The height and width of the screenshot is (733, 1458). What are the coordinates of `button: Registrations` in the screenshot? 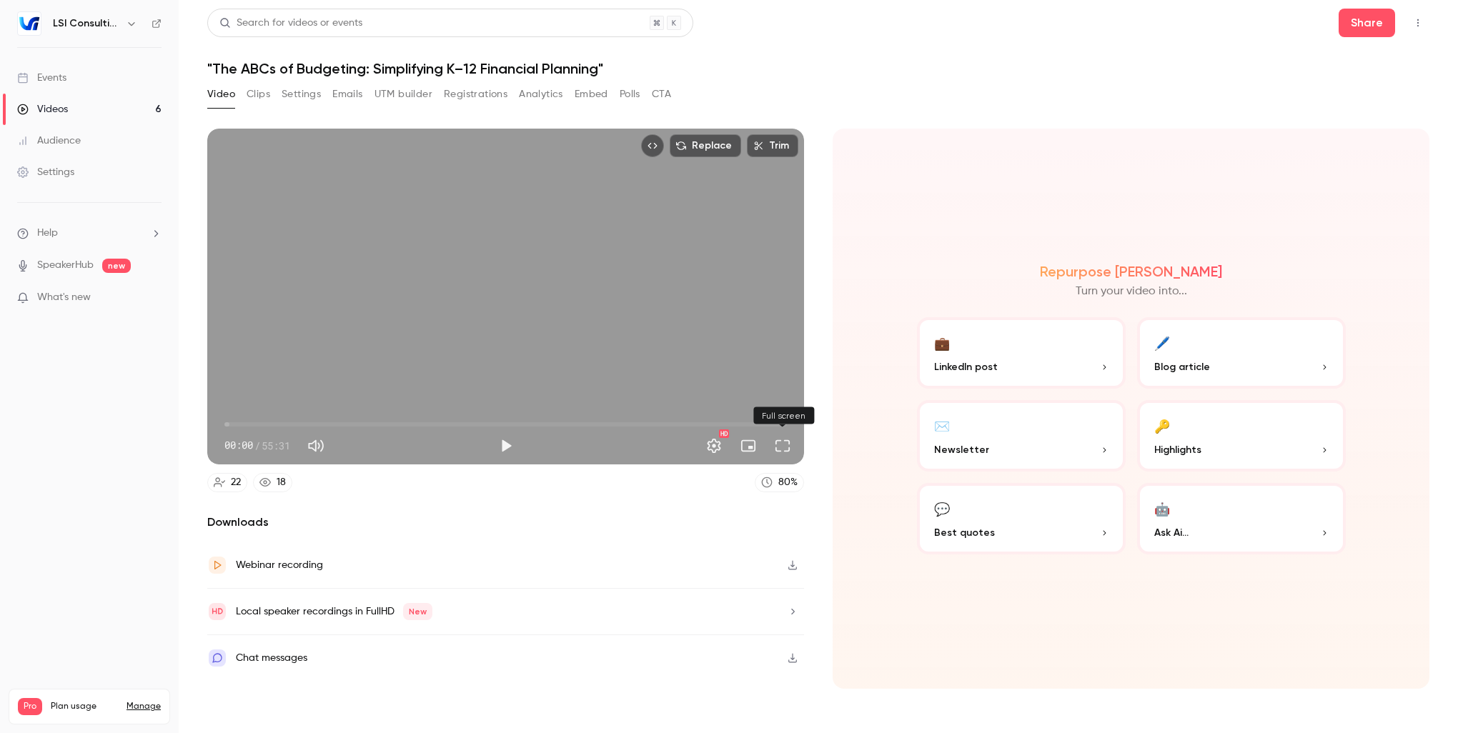 It's located at (475, 94).